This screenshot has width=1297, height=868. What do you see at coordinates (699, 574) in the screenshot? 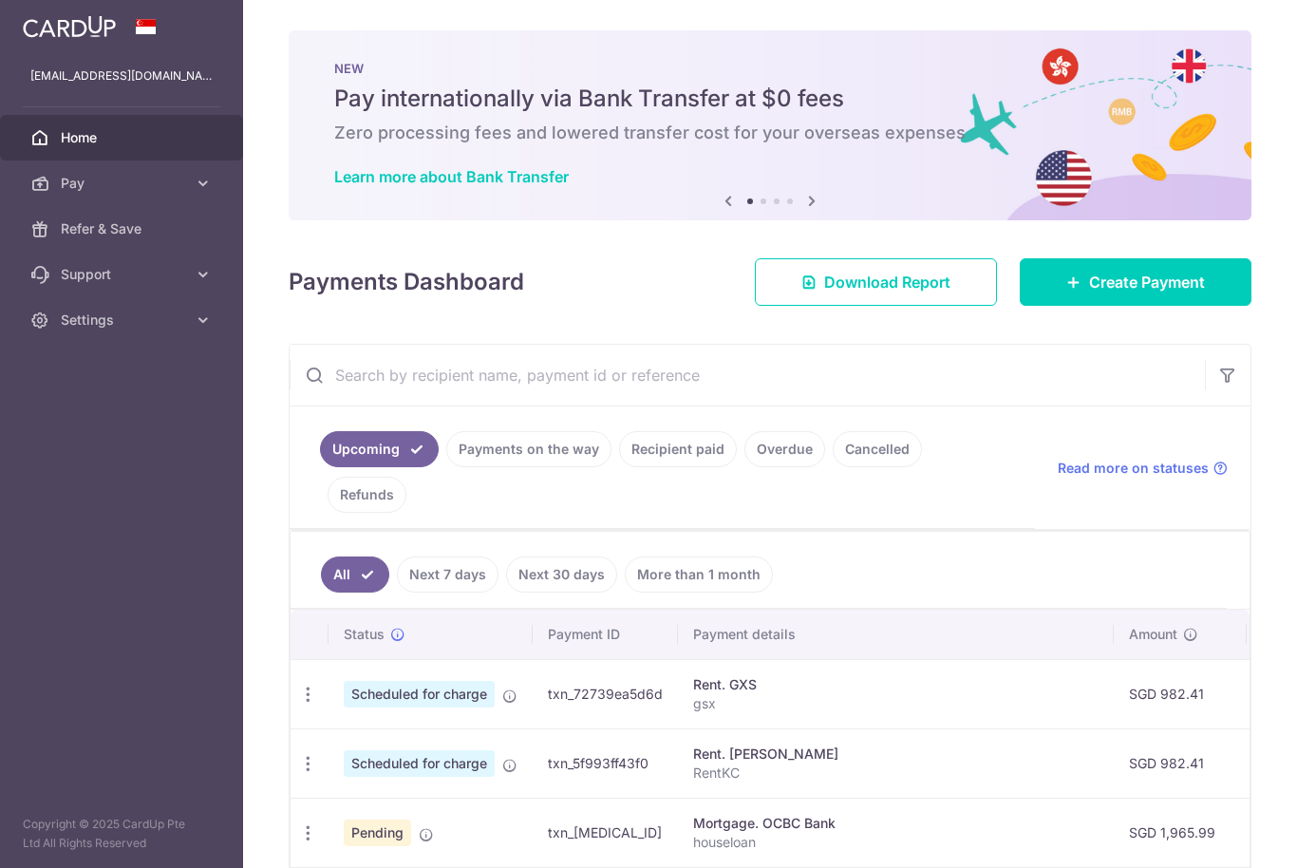
I see `a: More than 1 month` at bounding box center [699, 574].